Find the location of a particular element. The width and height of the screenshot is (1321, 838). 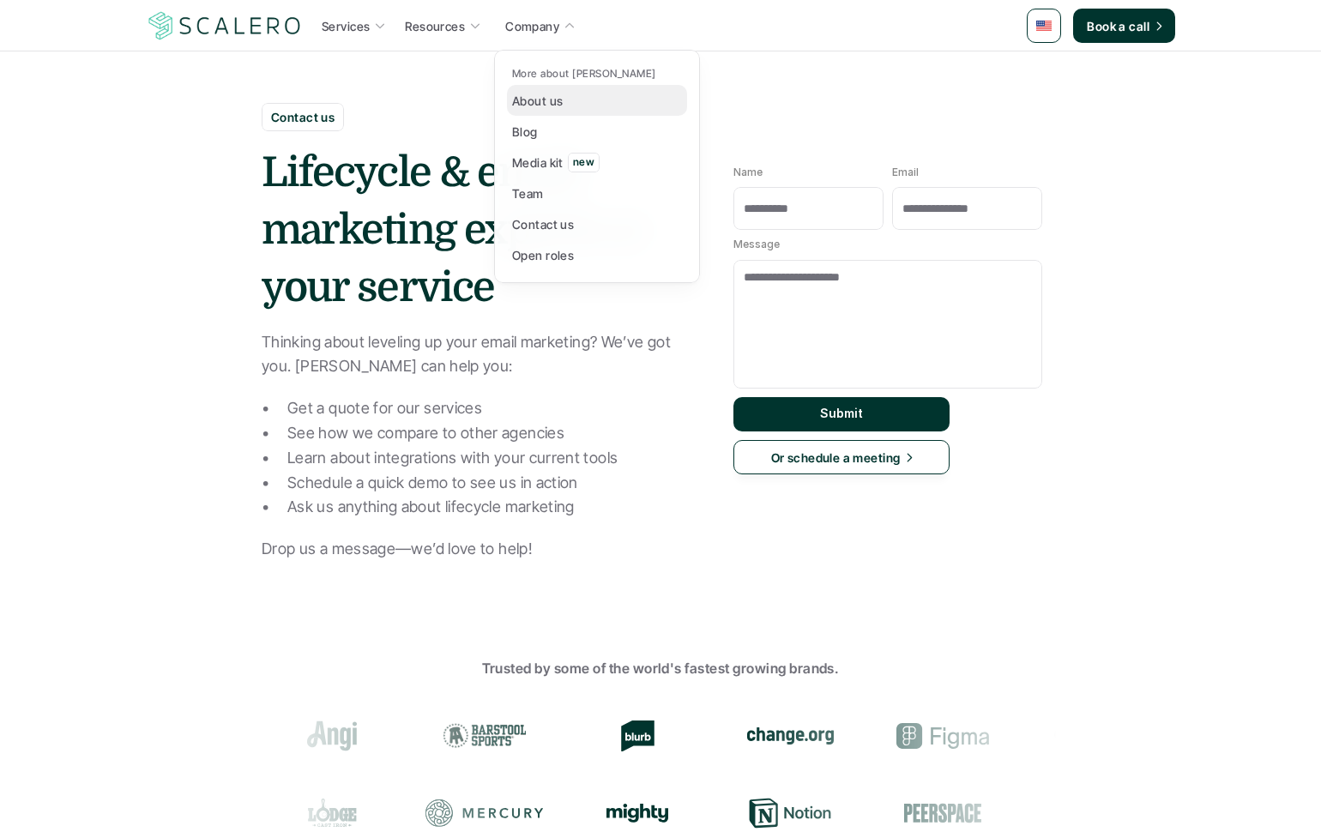

img: Scalero company logo is located at coordinates (225, 26).